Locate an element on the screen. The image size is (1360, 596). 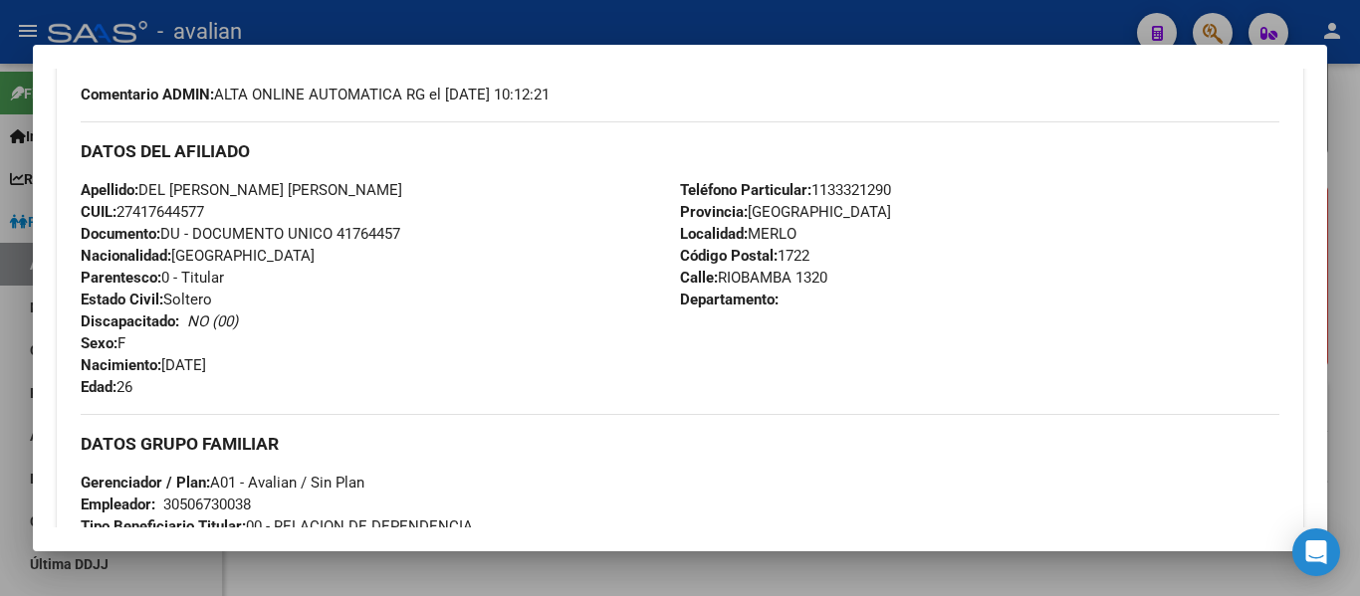
span: 1722 is located at coordinates (745, 256).